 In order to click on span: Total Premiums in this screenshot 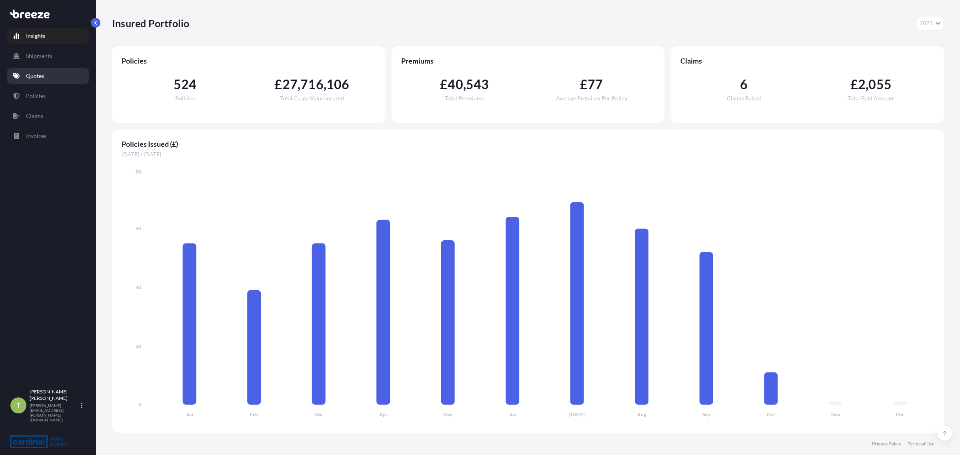, I will do `click(464, 98)`.